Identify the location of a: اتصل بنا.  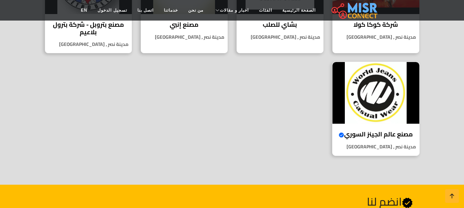
(145, 10).